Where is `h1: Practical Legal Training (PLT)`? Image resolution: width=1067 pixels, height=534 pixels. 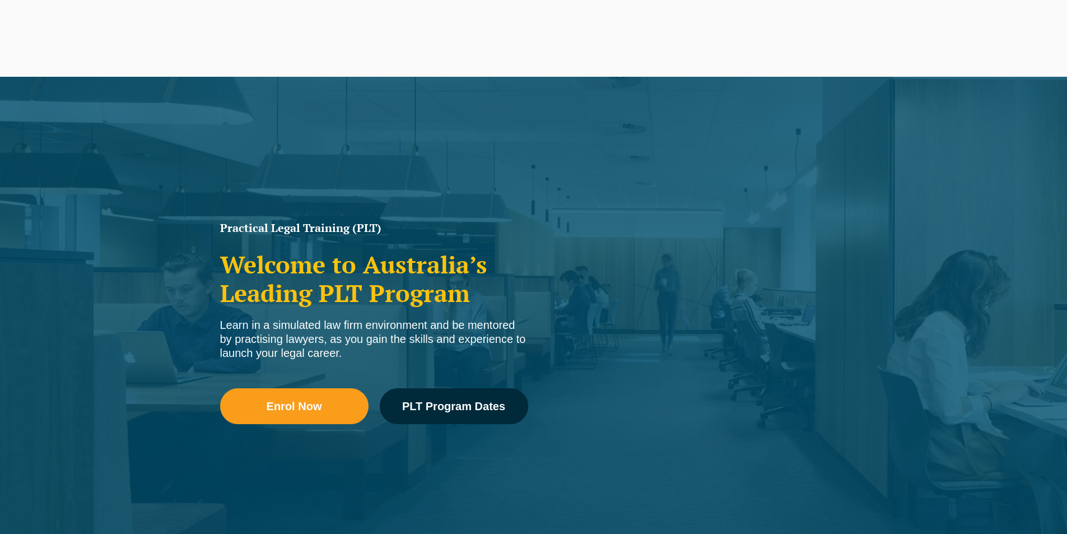 h1: Practical Legal Training (PLT) is located at coordinates (374, 228).